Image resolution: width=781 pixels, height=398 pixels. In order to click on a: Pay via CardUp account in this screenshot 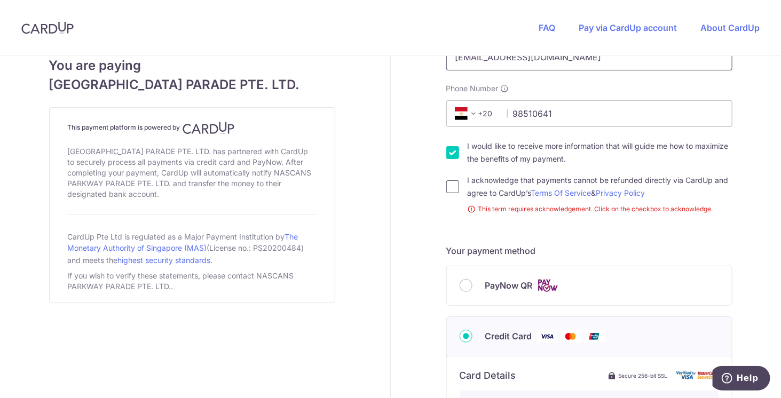, I will do `click(628, 28)`.